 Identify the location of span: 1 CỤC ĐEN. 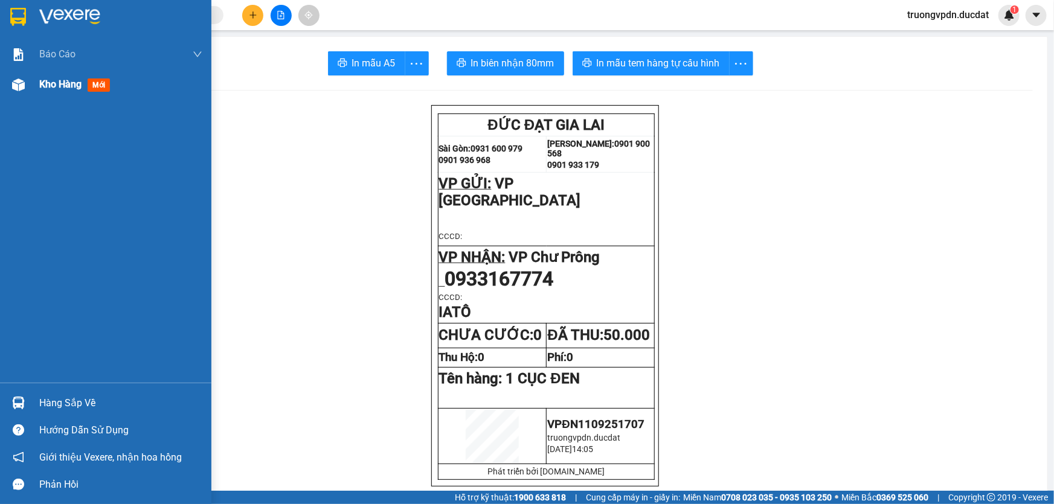
(543, 379).